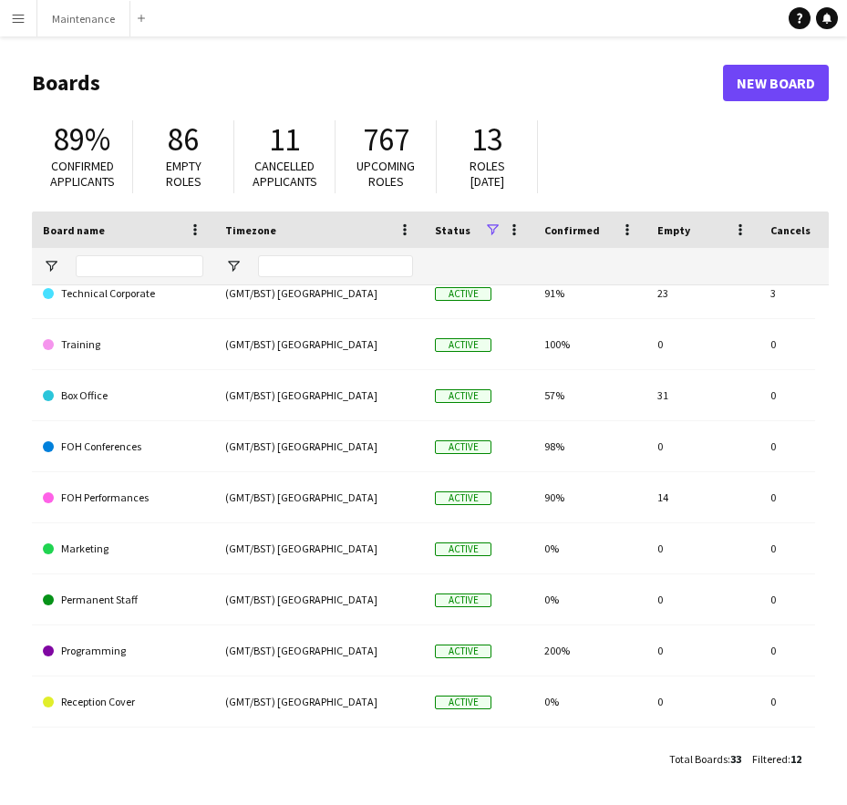 The image size is (847, 805). What do you see at coordinates (123, 651) in the screenshot?
I see `a: Programming` at bounding box center [123, 651].